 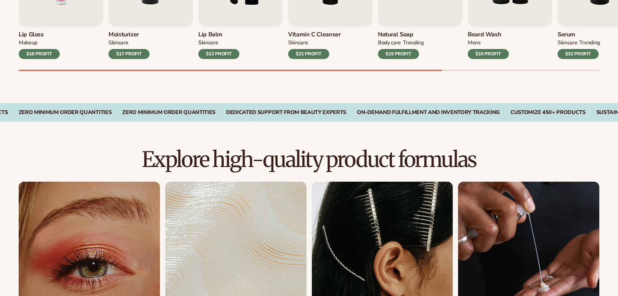 What do you see at coordinates (578, 54) in the screenshot?
I see `div: $32 PROFIT` at bounding box center [578, 54].